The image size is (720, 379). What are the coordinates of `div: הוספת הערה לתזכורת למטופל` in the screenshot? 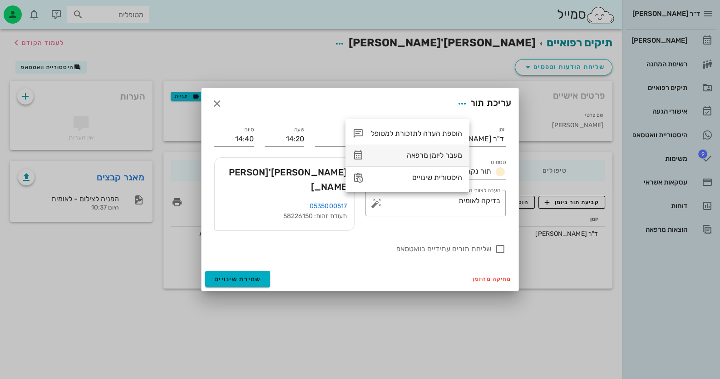 It's located at (416, 133).